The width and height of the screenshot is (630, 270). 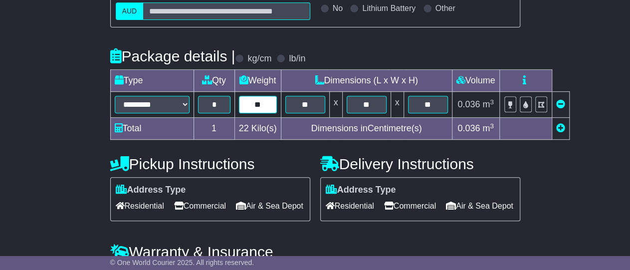 What do you see at coordinates (130, 11) in the screenshot?
I see `label: AUD` at bounding box center [130, 11].